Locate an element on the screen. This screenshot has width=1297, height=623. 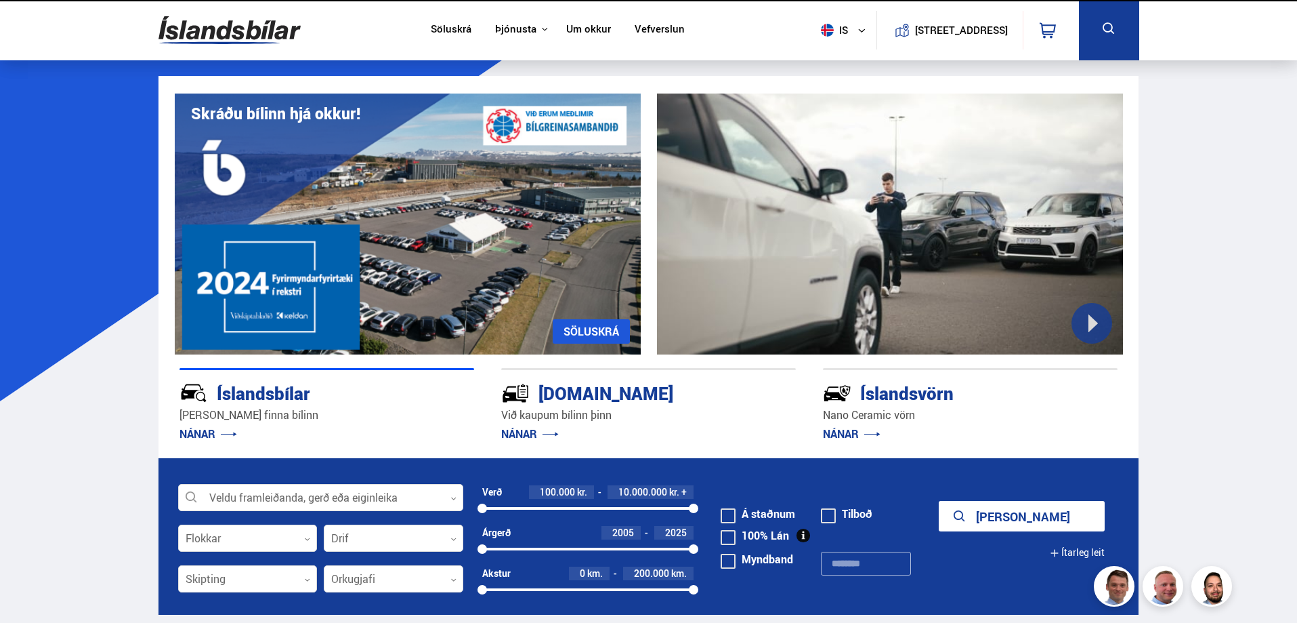
p: Nano Ceramic vörn is located at coordinates (970, 415).